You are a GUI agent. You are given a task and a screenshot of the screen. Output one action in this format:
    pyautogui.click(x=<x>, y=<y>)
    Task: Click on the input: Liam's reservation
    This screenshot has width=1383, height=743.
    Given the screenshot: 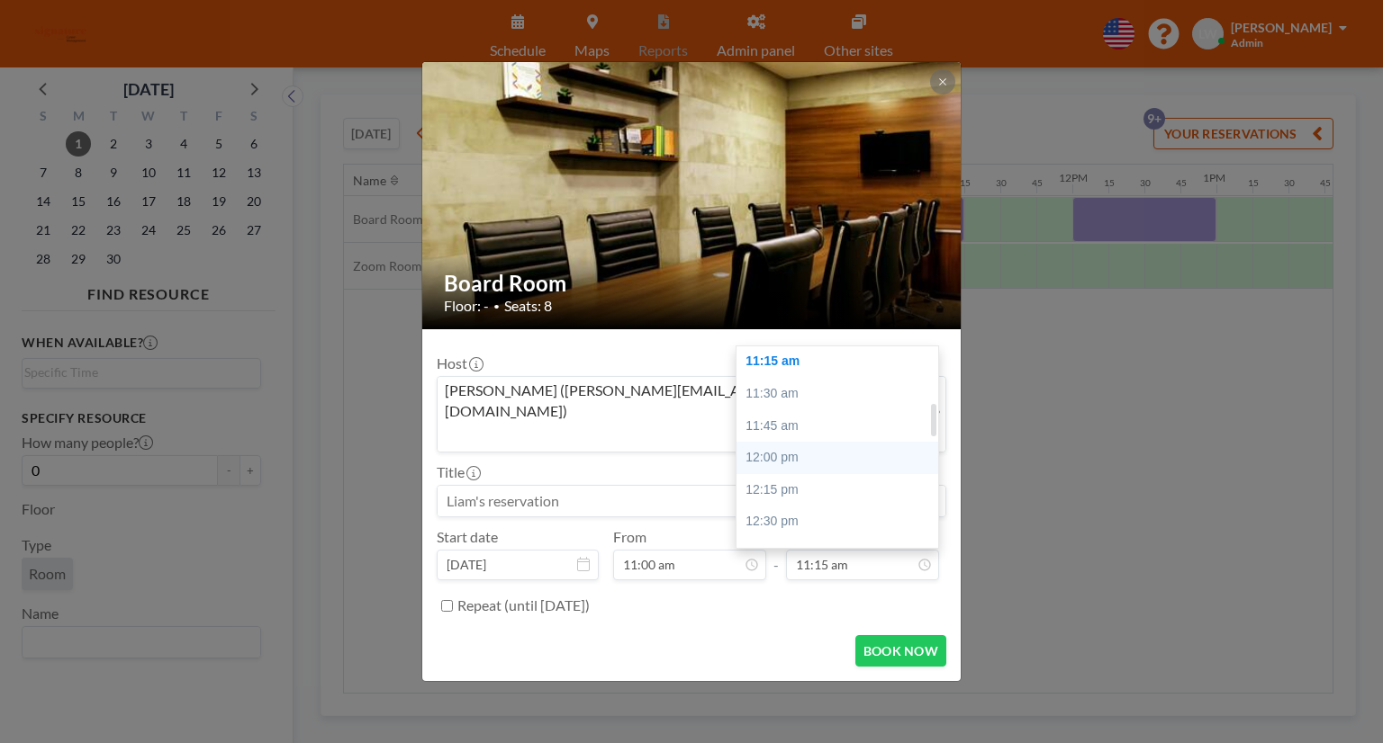 What is the action you would take?
    pyautogui.click(x=691, y=501)
    